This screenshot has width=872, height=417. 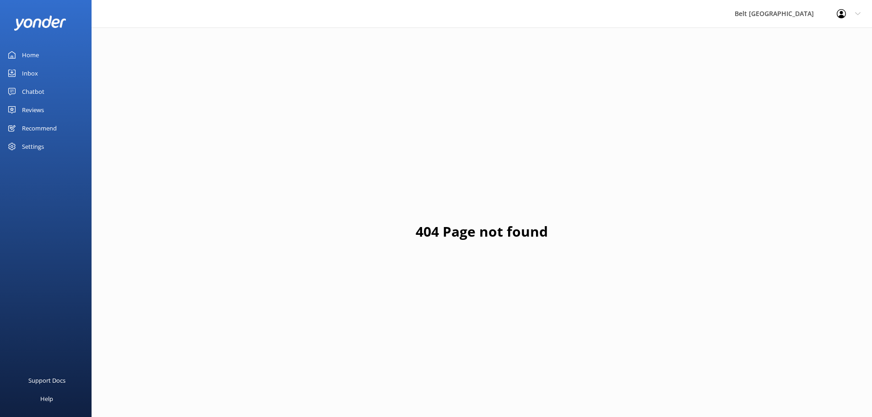 What do you see at coordinates (33, 146) in the screenshot?
I see `div: Settings` at bounding box center [33, 146].